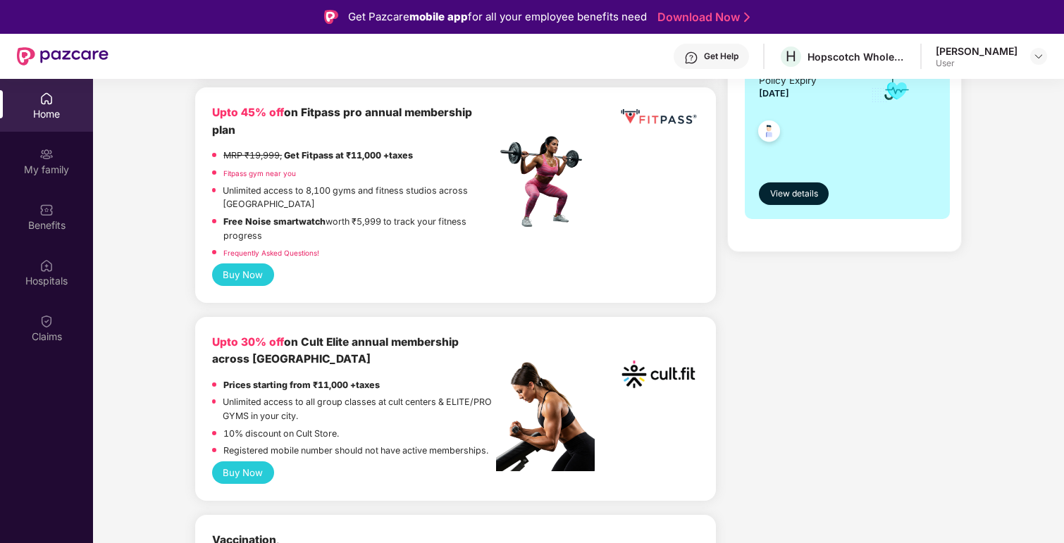 The width and height of the screenshot is (1064, 543). Describe the element at coordinates (1038, 56) in the screenshot. I see `img: svg+xml;base64,PHN2ZyBpZD0iRHJvcGRvd24tMzJ4MzIiIHhtbG5zPSJodHRwOi8vd3d3LnczLm9yZy8yMDAwL3N2ZyIgd2...` at that location.